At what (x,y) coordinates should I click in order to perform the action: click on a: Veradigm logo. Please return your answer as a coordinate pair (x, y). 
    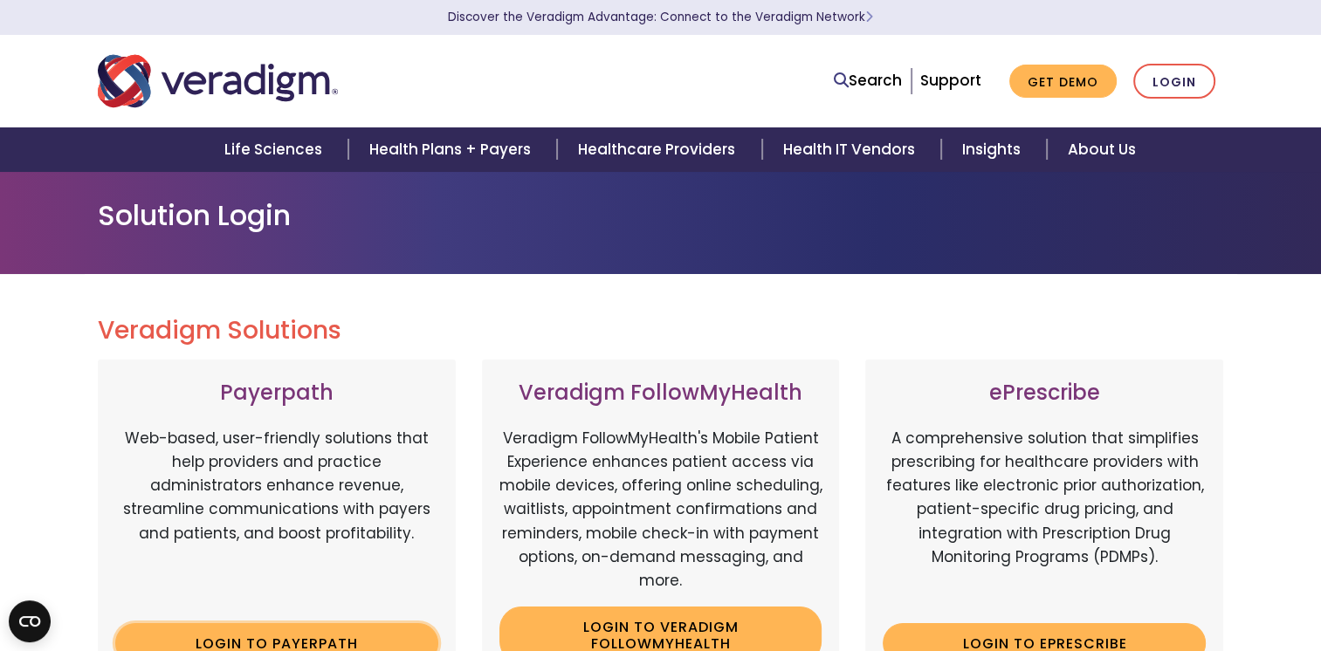
    Looking at the image, I should click on (217, 81).